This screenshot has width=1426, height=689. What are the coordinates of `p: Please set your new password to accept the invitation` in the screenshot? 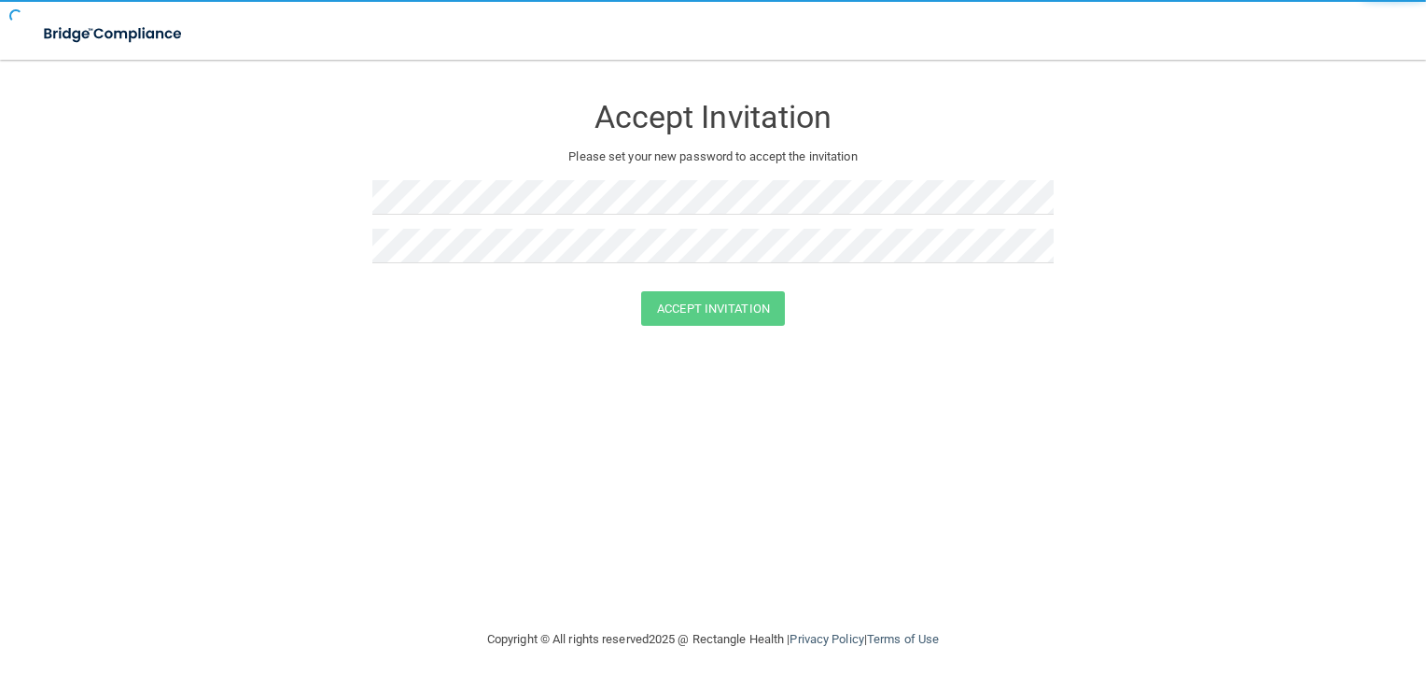 It's located at (713, 157).